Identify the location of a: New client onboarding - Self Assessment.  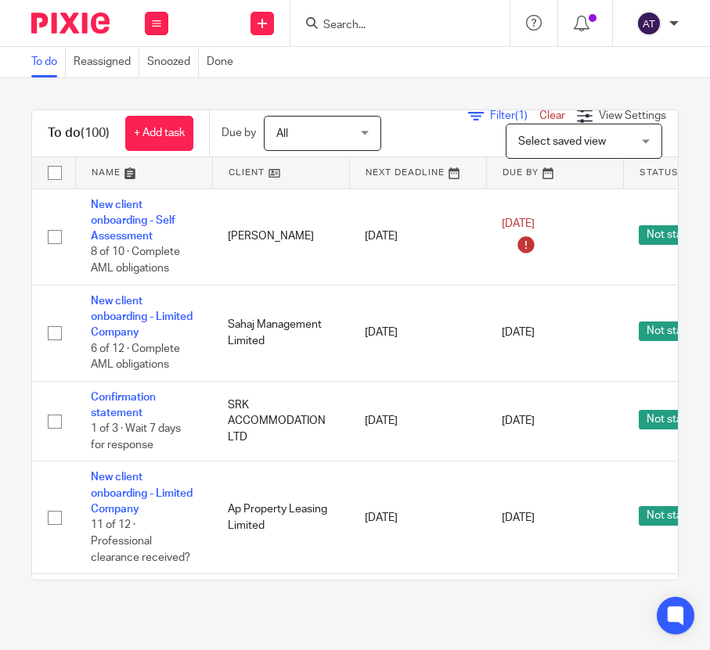
(133, 221).